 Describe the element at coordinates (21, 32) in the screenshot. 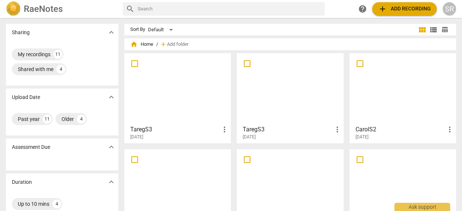

I see `p: Sharing` at that location.